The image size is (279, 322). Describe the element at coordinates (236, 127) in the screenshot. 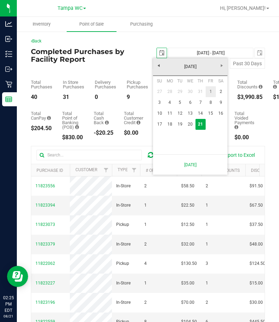

I see `i: Sum of all voided payment transaction amounts, excluding tips and transaction fees, for all purch...` at that location.